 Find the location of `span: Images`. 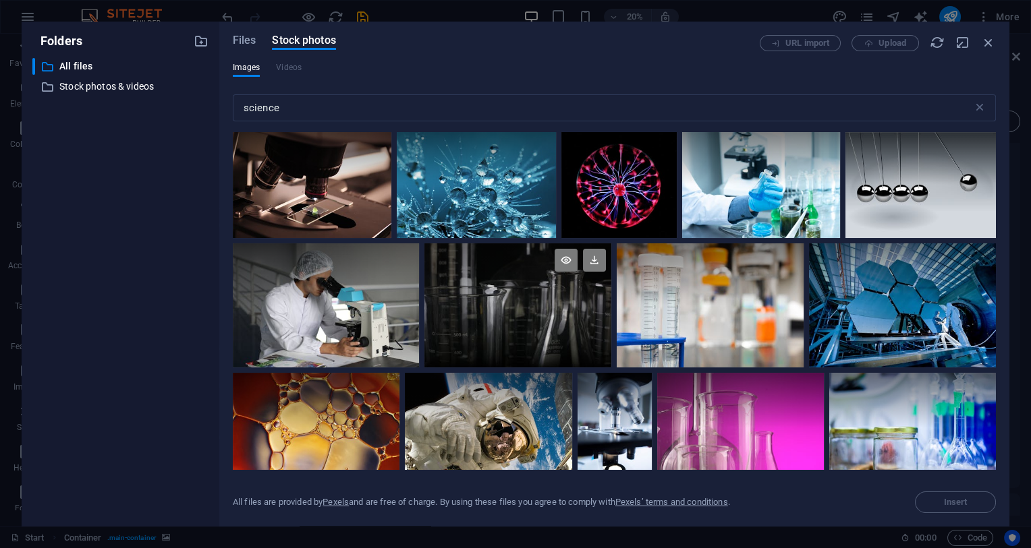

span: Images is located at coordinates (246, 67).